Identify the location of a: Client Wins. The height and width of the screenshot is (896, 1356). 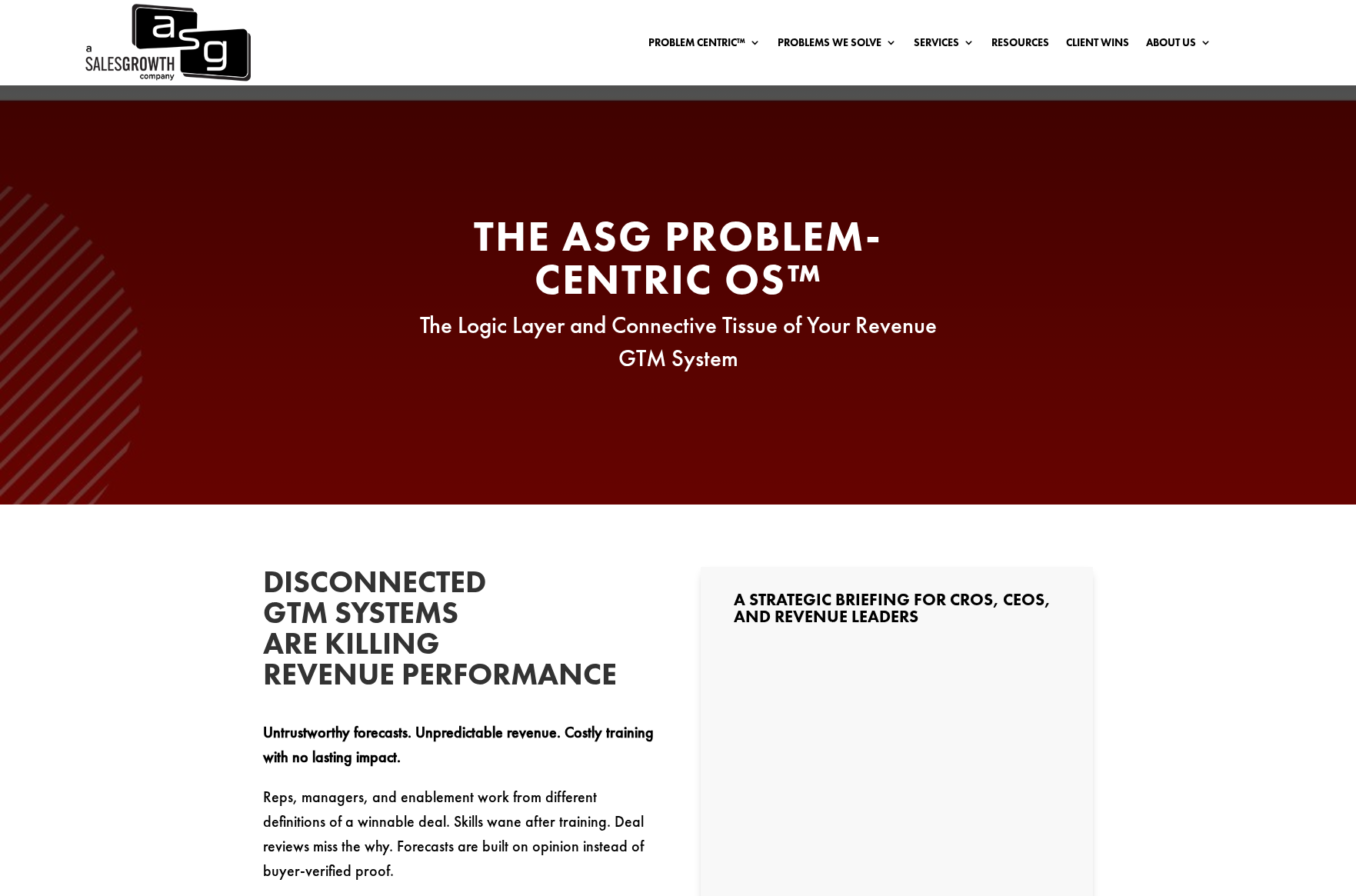
(1098, 46).